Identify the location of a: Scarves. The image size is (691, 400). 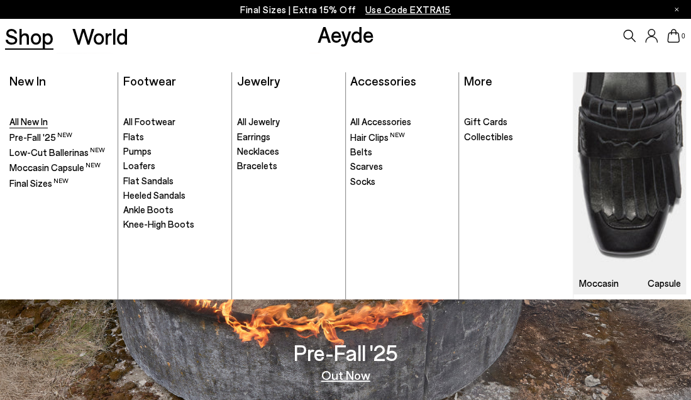
(402, 167).